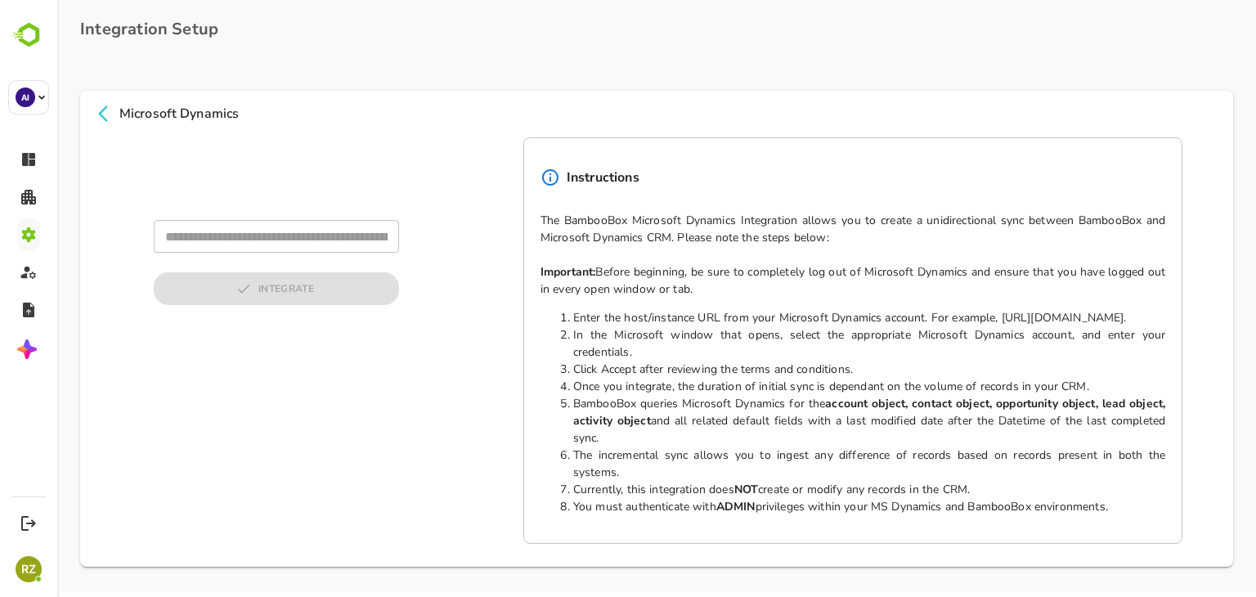 The width and height of the screenshot is (1256, 597). What do you see at coordinates (812, 369) in the screenshot?
I see `li: Click Accept after reviewing the terms and conditions.` at bounding box center [812, 369].